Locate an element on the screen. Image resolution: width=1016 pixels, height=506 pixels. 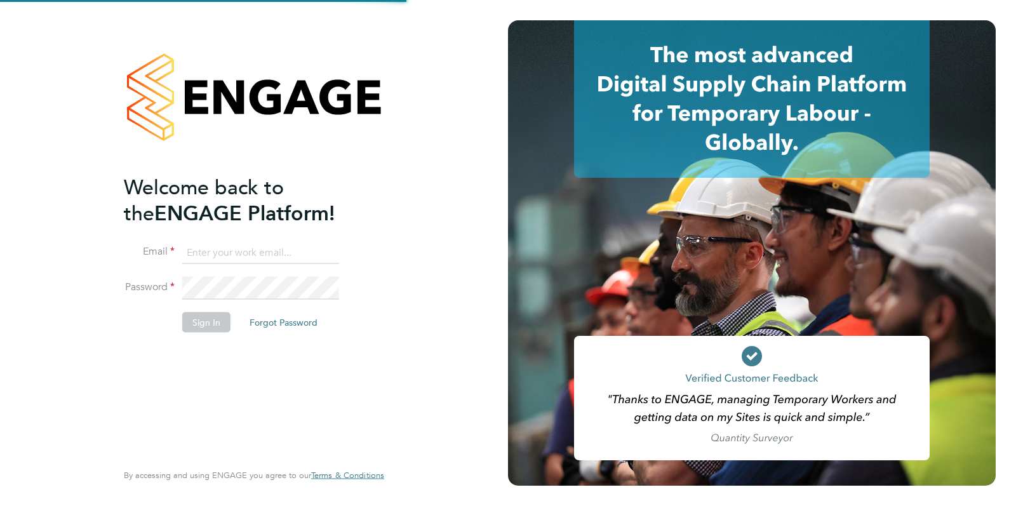
button: Forgot Password is located at coordinates (283, 323).